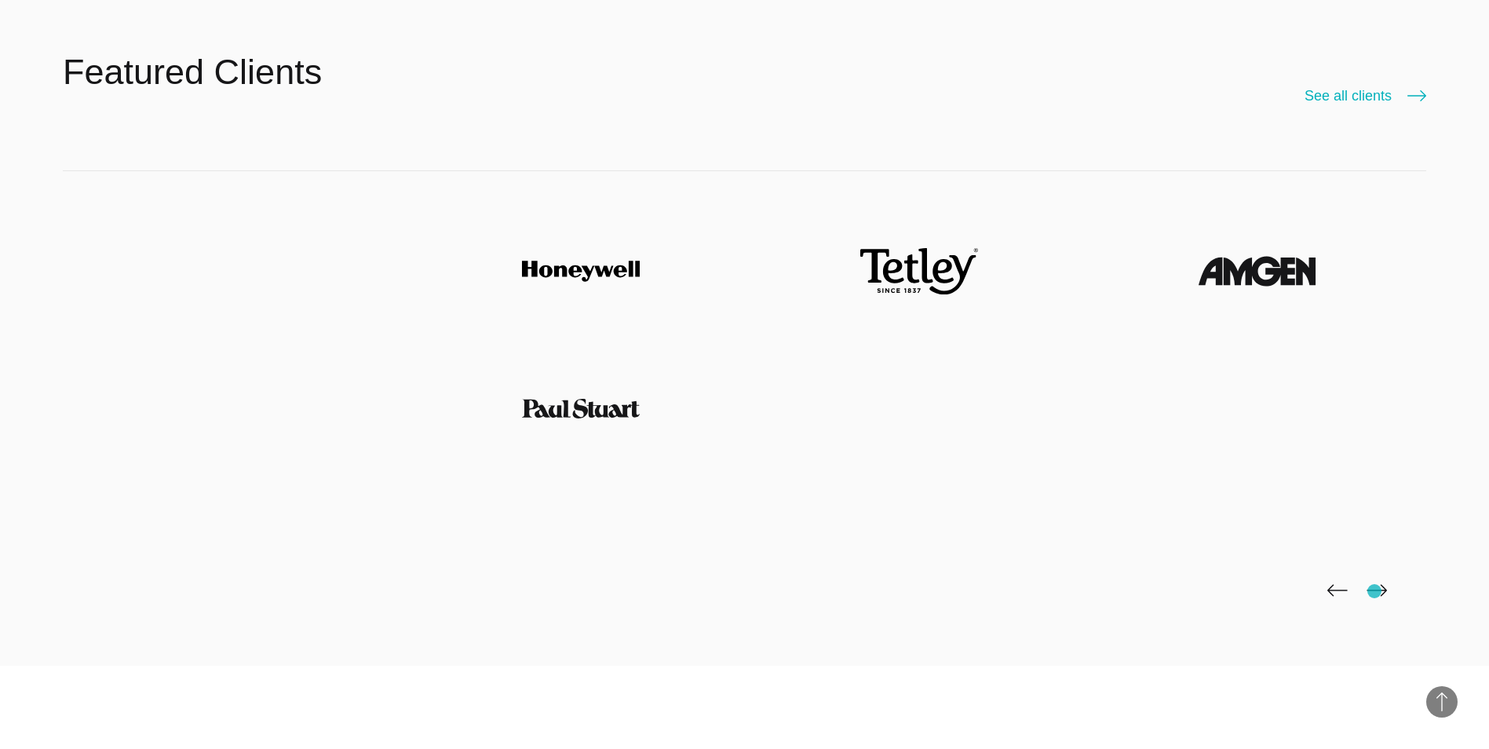 This screenshot has width=1489, height=749. What do you see at coordinates (1365, 96) in the screenshot?
I see `a: See all clients` at bounding box center [1365, 96].